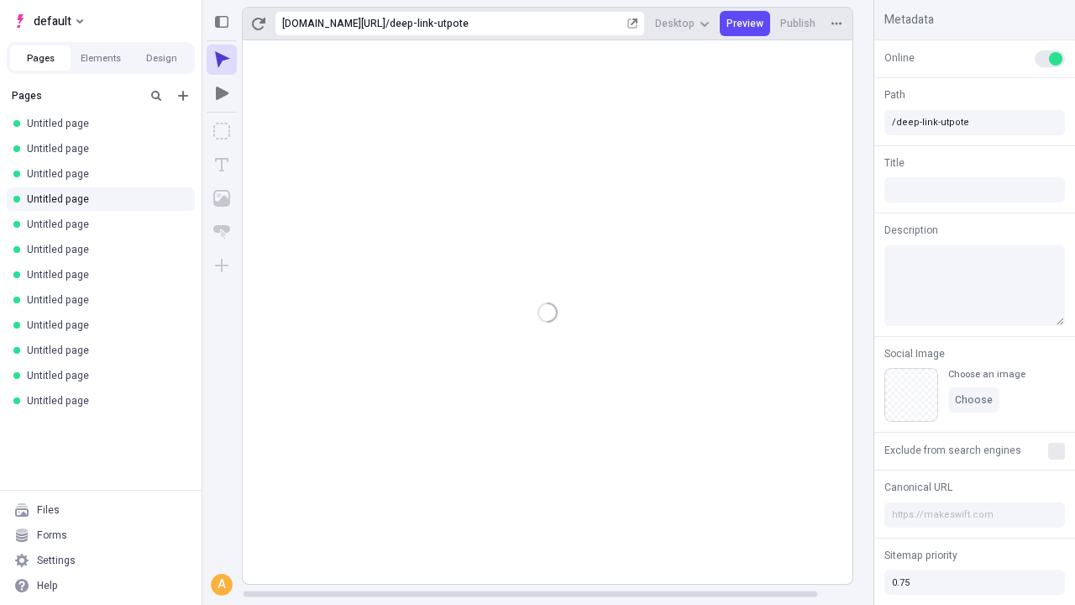  Describe the element at coordinates (675, 24) in the screenshot. I see `span: Desktop` at that location.